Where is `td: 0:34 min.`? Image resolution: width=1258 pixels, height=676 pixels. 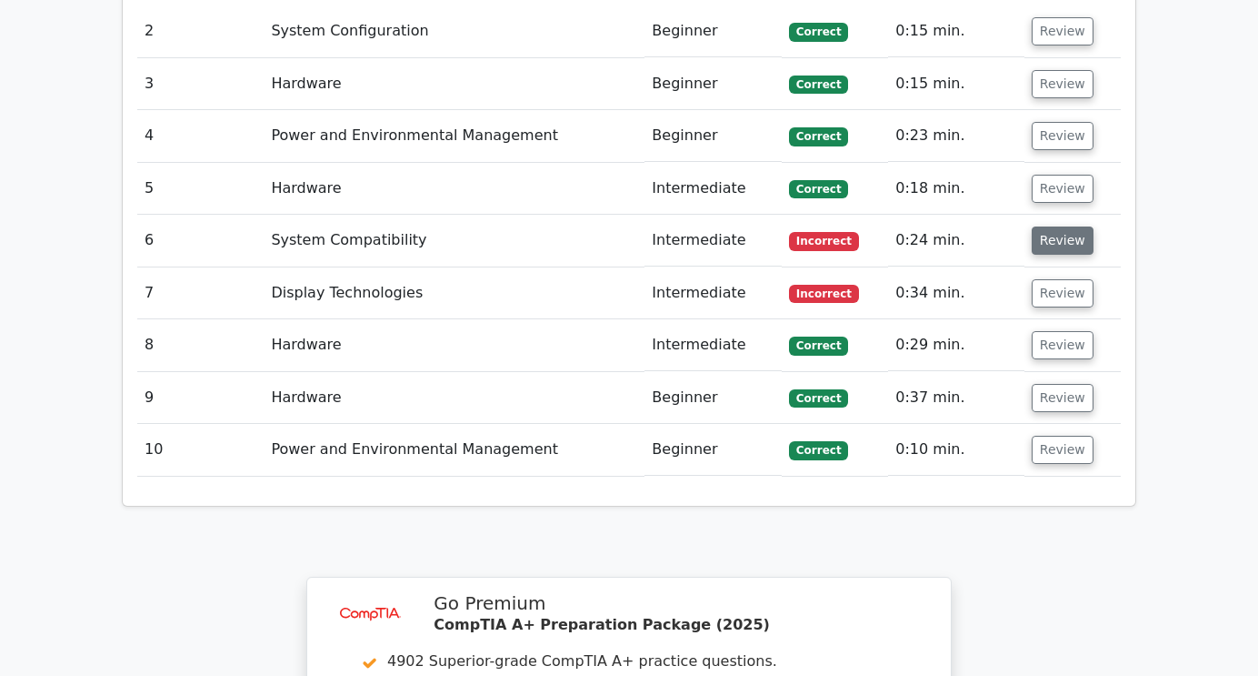
td: 0:34 min. is located at coordinates (956, 293).